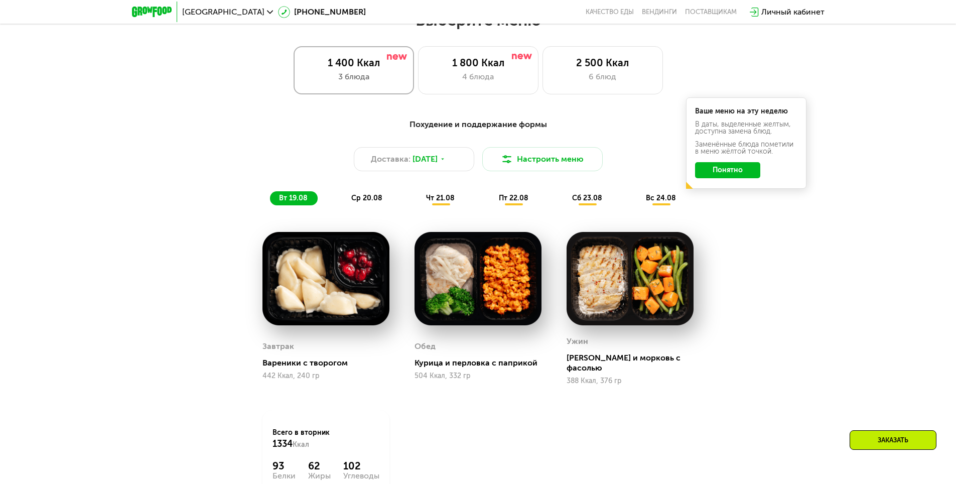 Image resolution: width=956 pixels, height=484 pixels. I want to click on div: Курица и перловка с паприкой, so click(482, 363).